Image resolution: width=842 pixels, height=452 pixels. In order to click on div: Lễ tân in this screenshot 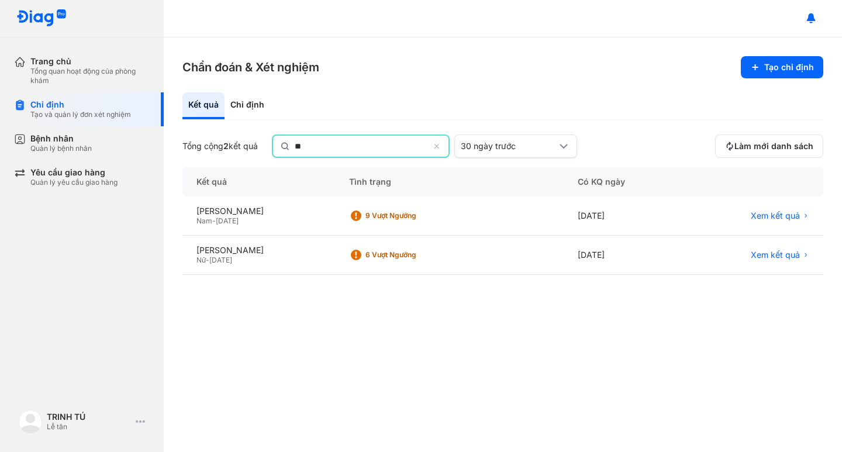, I will do `click(89, 427)`.